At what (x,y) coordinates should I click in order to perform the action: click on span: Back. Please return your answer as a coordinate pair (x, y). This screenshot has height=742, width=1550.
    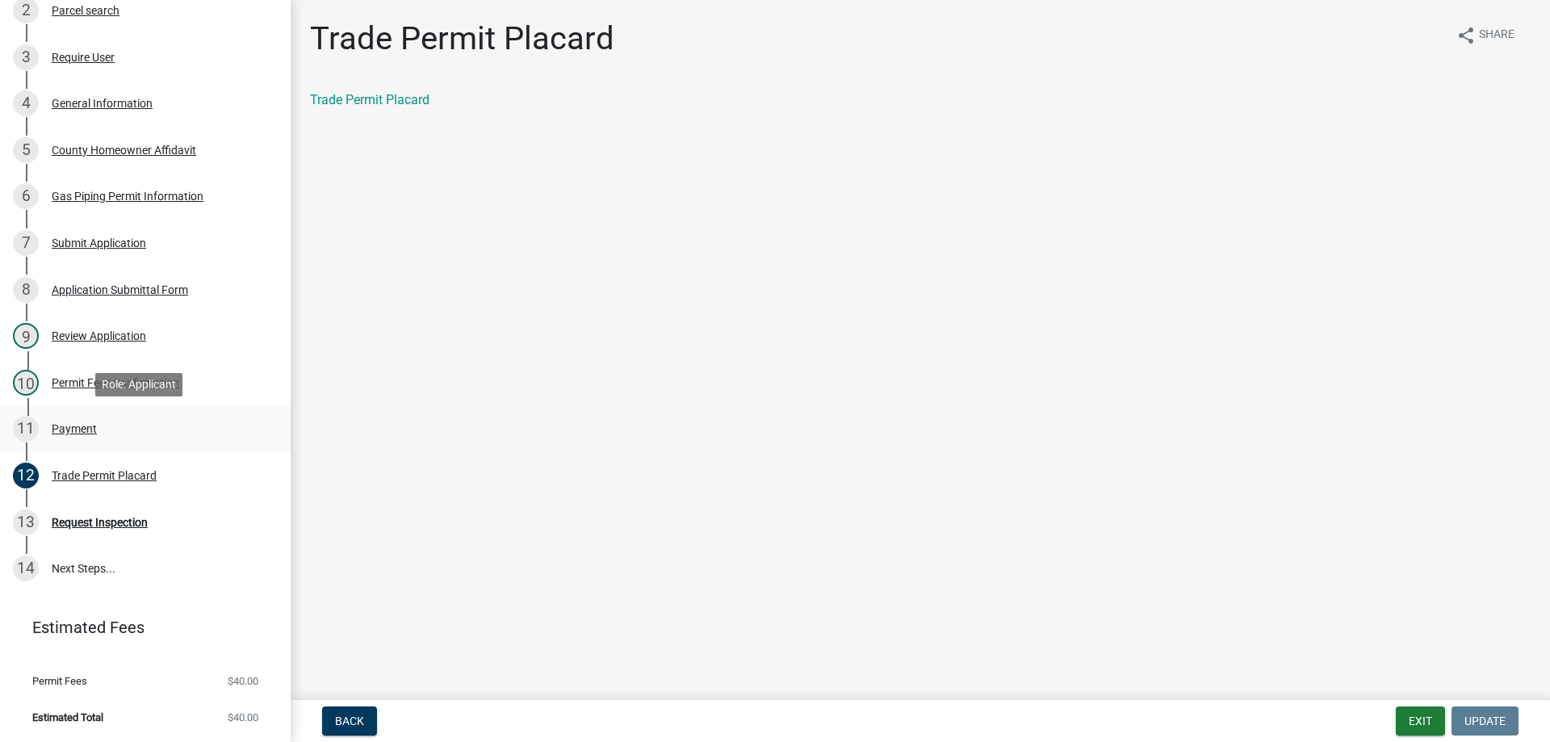
    Looking at the image, I should click on (349, 721).